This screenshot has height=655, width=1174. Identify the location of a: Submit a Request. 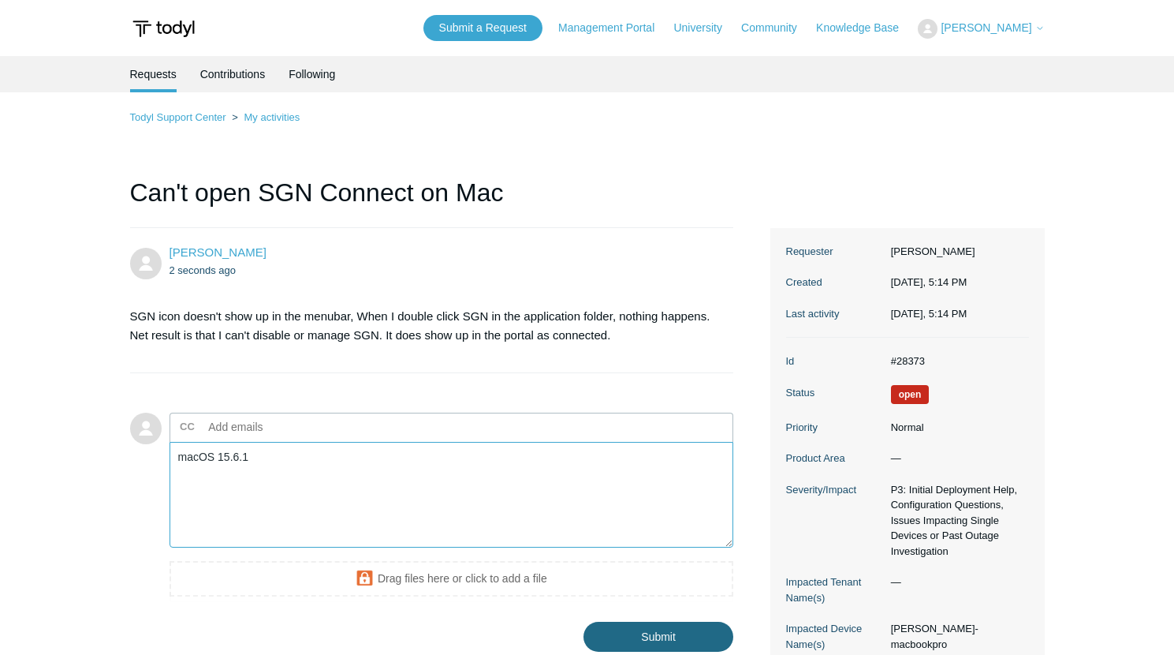
(483, 28).